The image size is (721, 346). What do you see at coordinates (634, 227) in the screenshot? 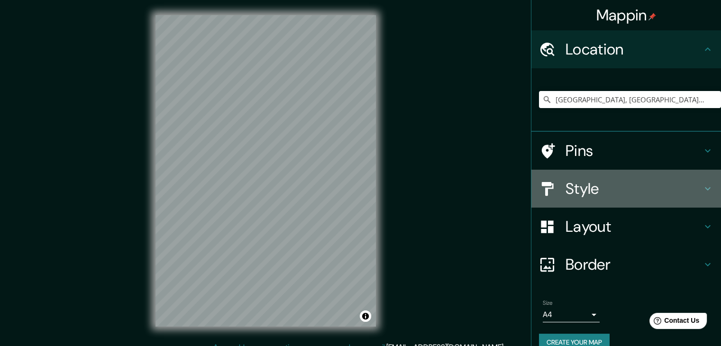
I see `h4: Layout` at bounding box center [634, 227].